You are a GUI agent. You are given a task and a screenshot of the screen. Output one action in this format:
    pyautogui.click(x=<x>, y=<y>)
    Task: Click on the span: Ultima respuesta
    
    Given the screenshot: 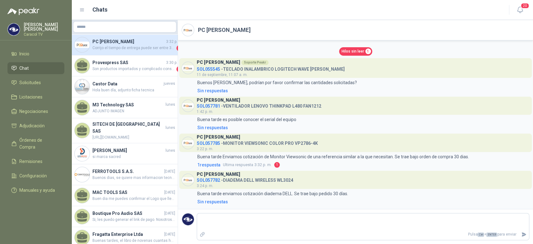 What is the action you would take?
    pyautogui.click(x=238, y=165)
    